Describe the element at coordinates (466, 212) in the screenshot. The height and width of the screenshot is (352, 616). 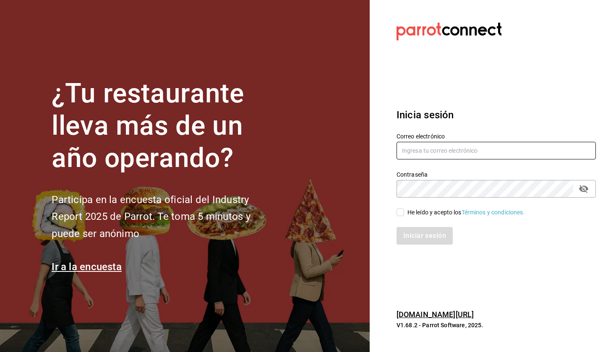
I see `div: He leído y acepto los` at that location.